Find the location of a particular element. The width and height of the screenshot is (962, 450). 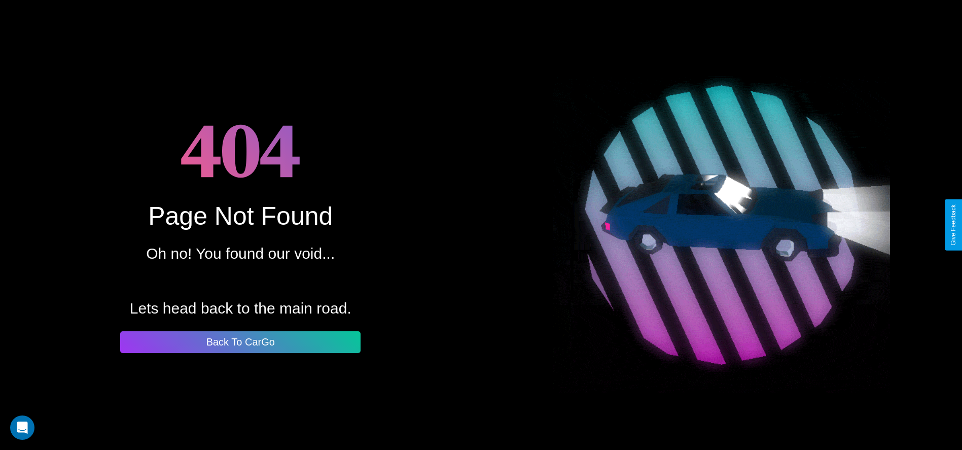

div: Open Intercom Messenger is located at coordinates (22, 428).